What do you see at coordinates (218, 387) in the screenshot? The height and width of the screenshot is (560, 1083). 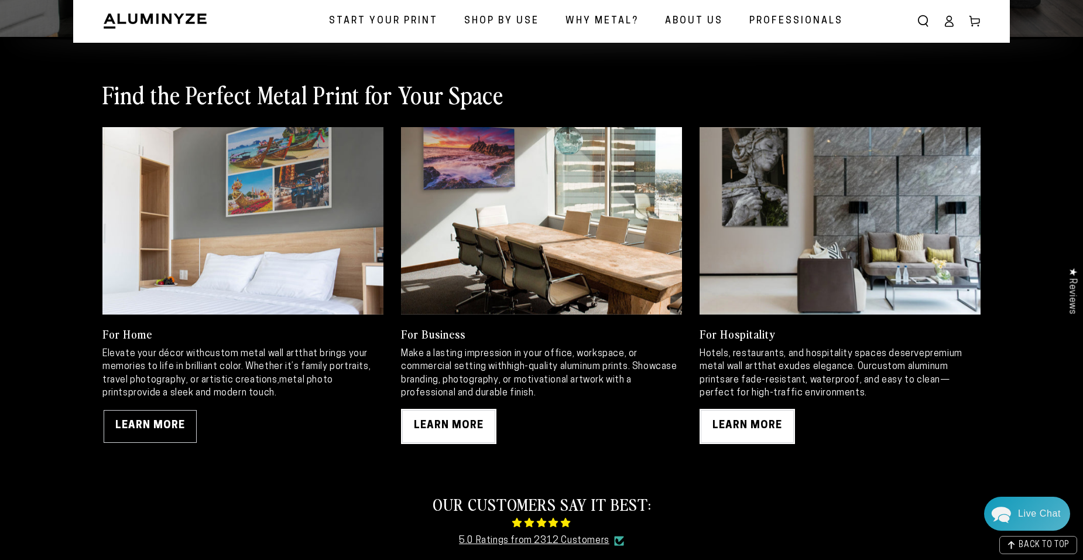 I see `strong: metal photo prints` at bounding box center [218, 387].